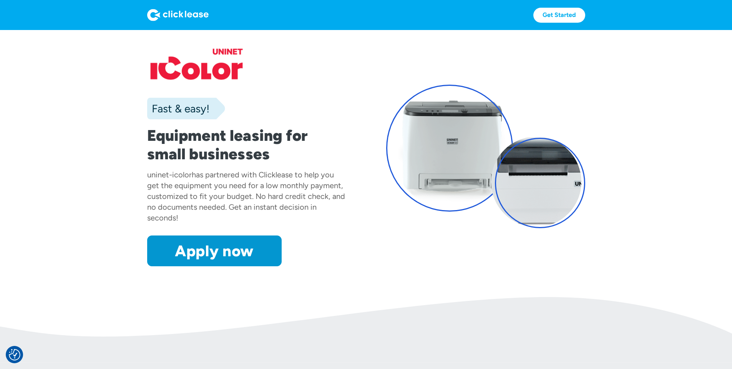 The width and height of the screenshot is (732, 369). I want to click on button: Consent Preferences, so click(15, 355).